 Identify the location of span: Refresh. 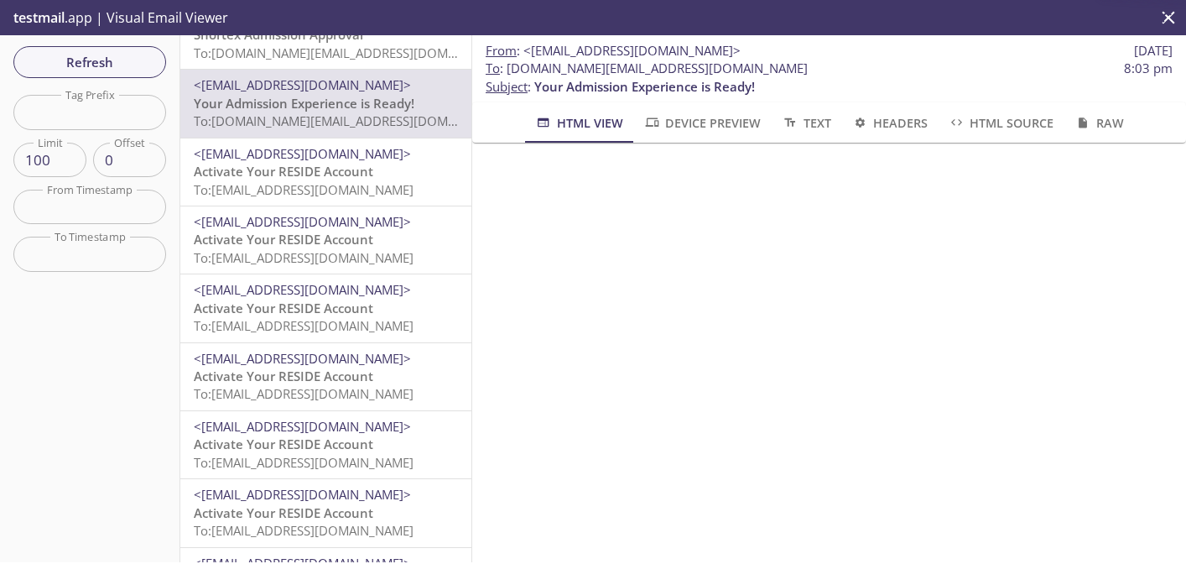
(90, 62).